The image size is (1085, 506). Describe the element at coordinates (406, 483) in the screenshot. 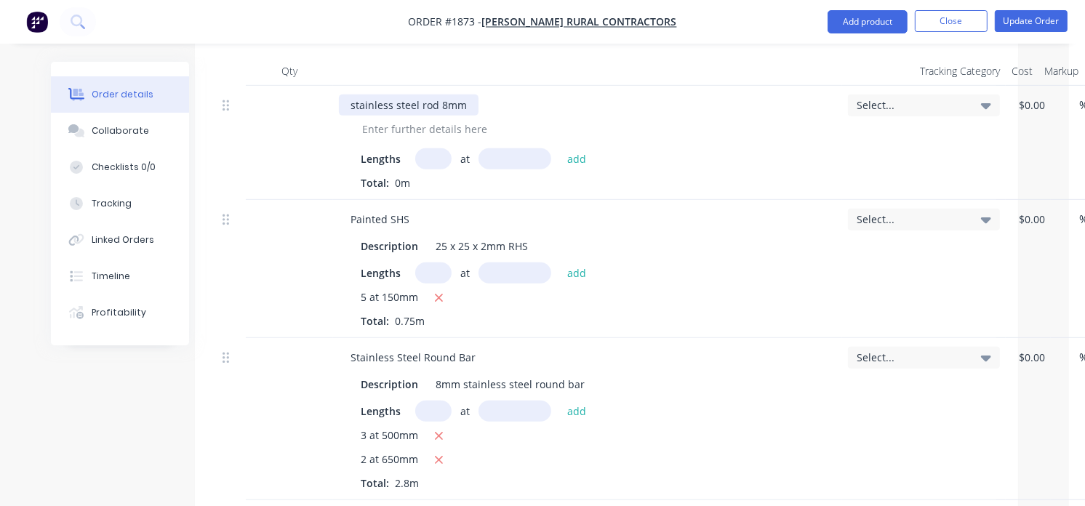

I see `span: 2.8m` at that location.